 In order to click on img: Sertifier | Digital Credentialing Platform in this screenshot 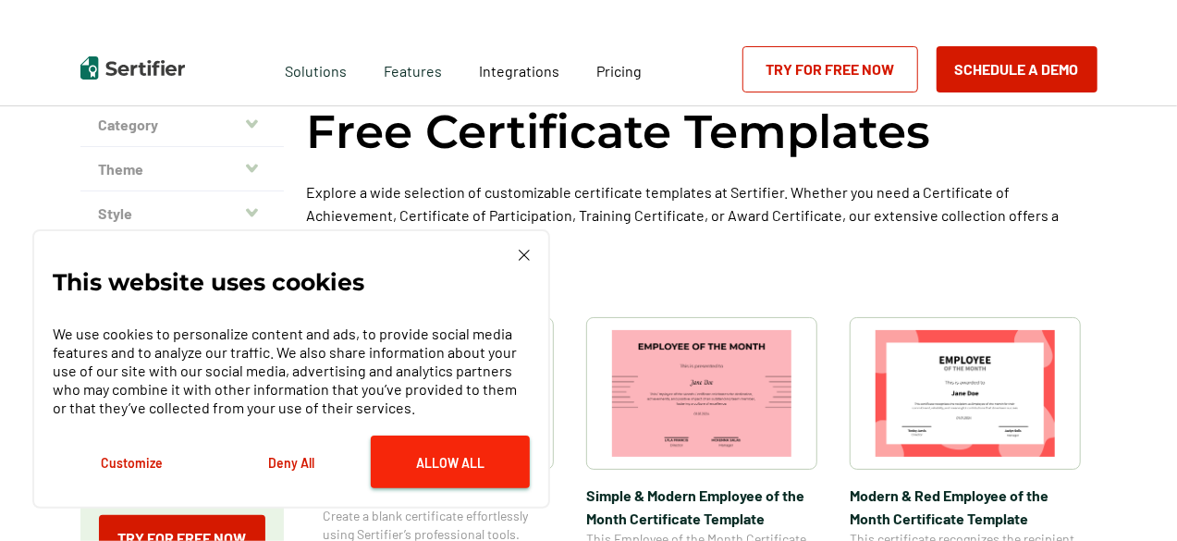, I will do `click(132, 67)`.